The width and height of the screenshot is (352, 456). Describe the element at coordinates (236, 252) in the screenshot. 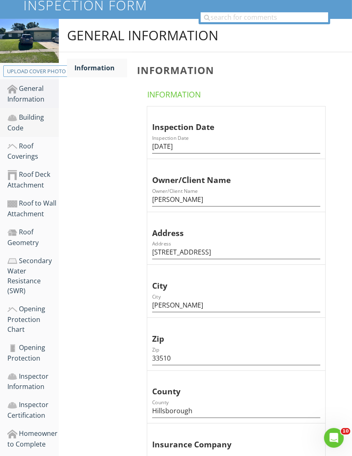

I see `input: Address` at that location.